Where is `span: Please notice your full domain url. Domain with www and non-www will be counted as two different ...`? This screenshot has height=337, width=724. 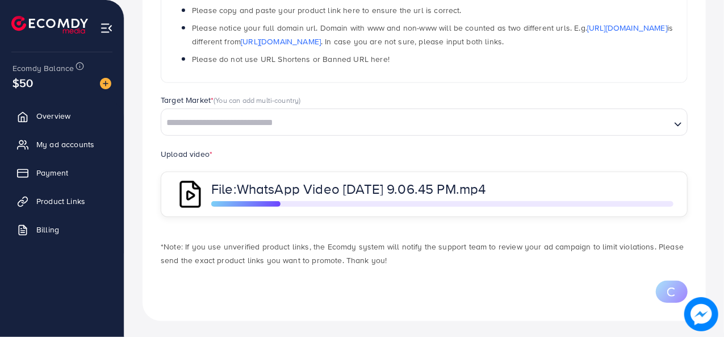
span: Please notice your full domain url. Domain with www and non-www will be counted as two different ... is located at coordinates (432, 34).